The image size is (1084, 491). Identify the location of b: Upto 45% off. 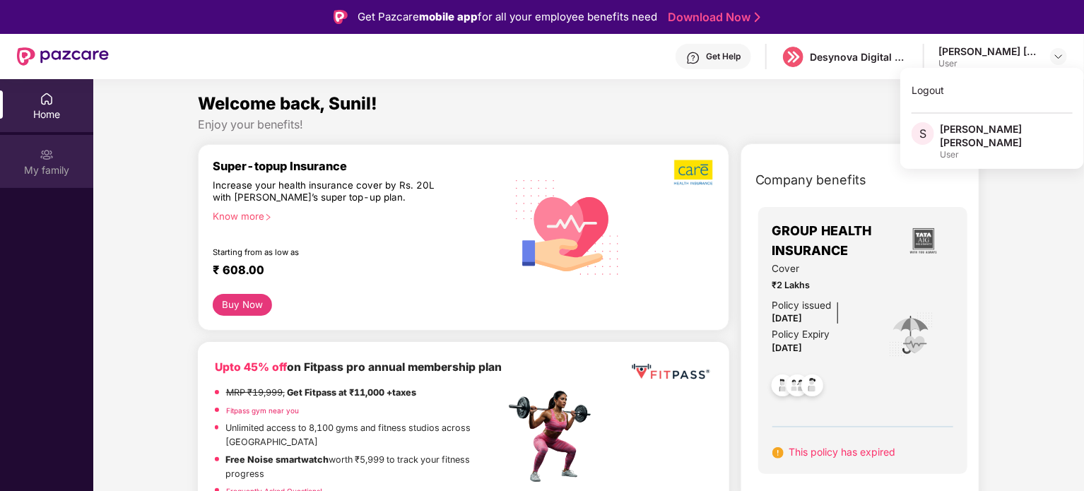
(251, 367).